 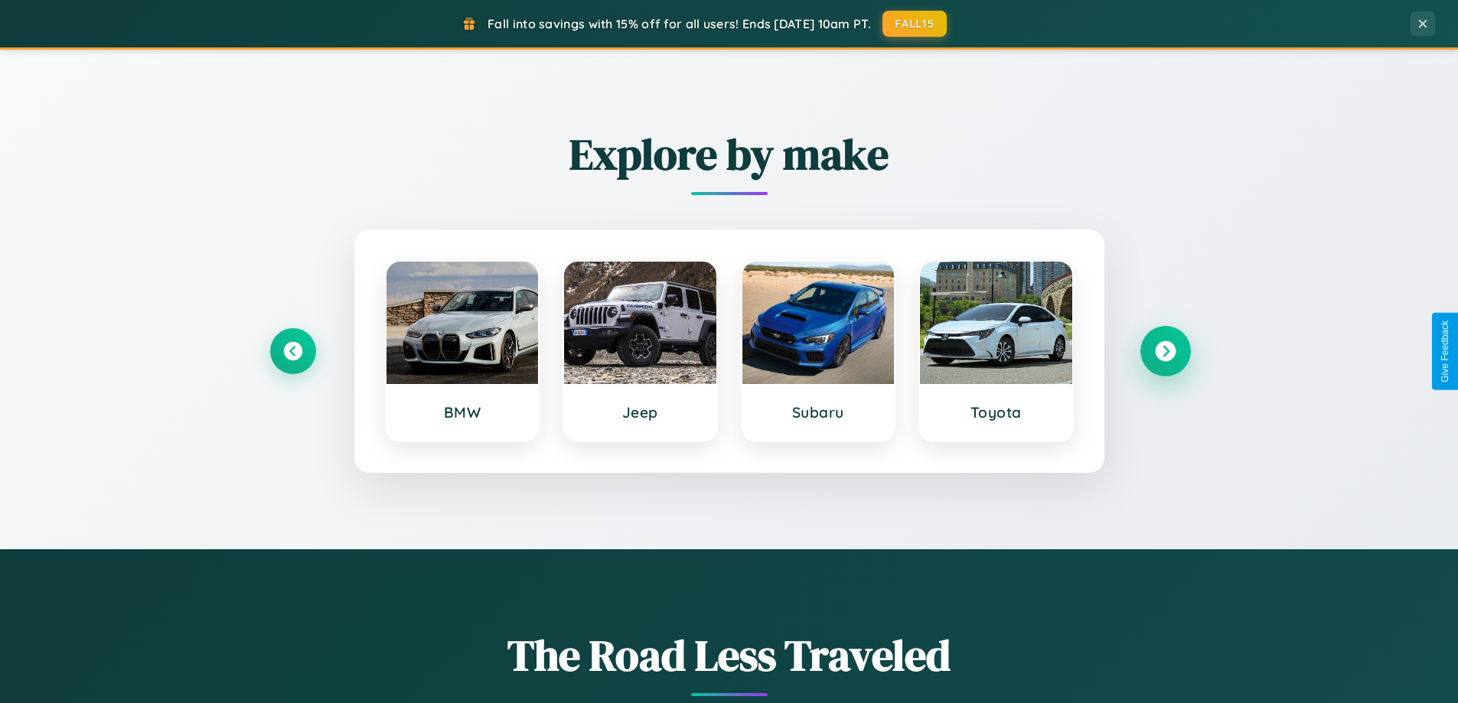 What do you see at coordinates (818, 413) in the screenshot?
I see `h3: Subaru` at bounding box center [818, 413].